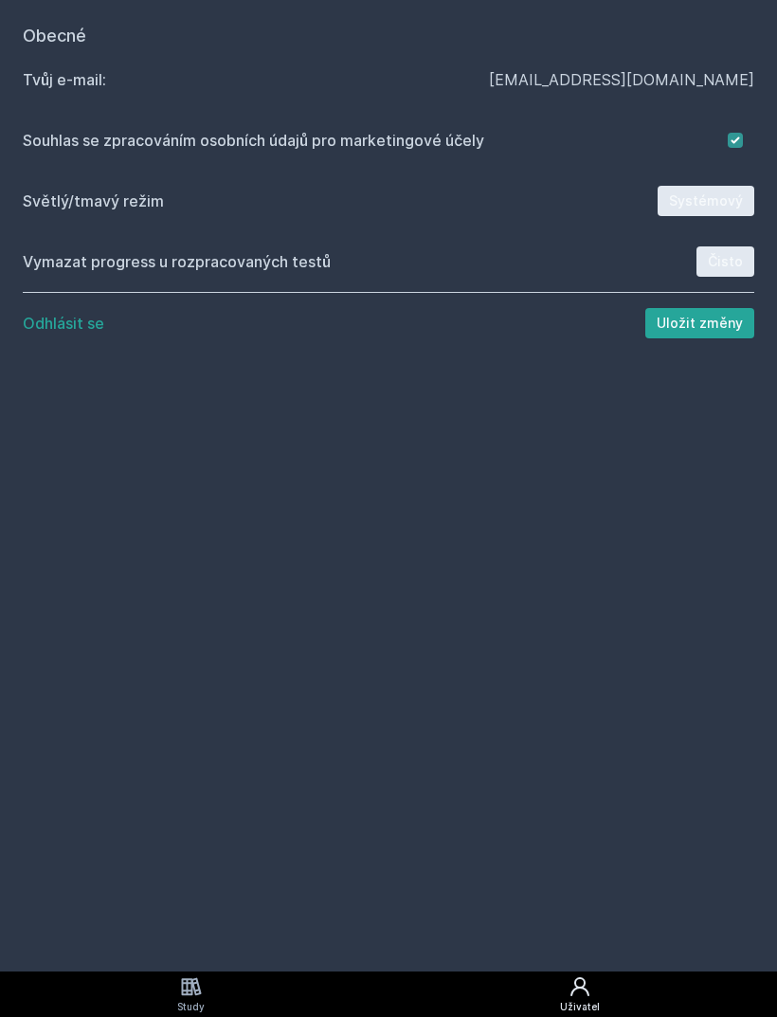 The image size is (777, 1017). Describe the element at coordinates (340, 201) in the screenshot. I see `div: Světlý/tmavý režim` at that location.